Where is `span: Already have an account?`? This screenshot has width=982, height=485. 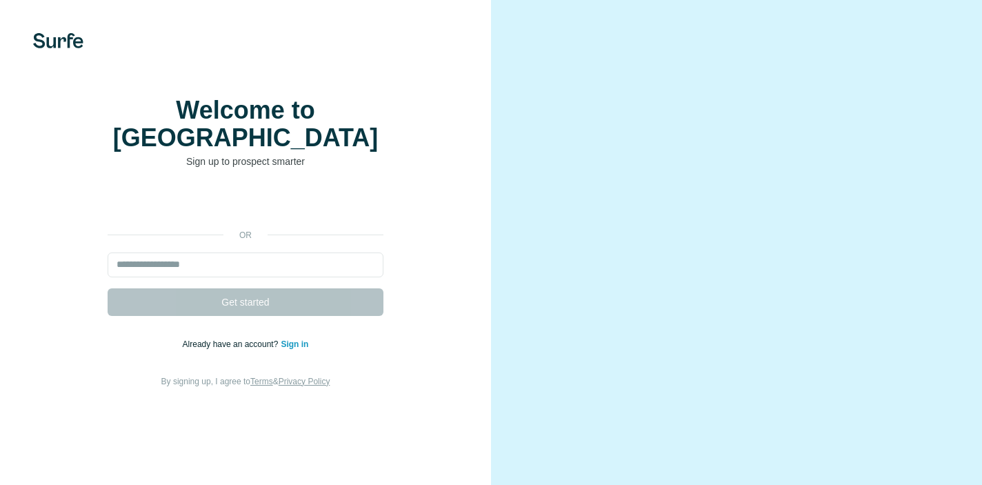 span: Already have an account? is located at coordinates (232, 344).